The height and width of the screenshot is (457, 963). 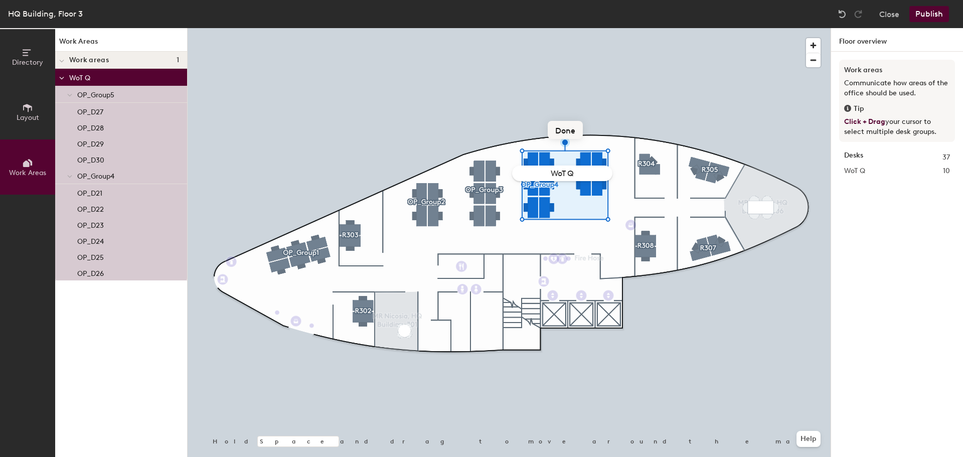 I want to click on p: OP_D25, so click(x=90, y=256).